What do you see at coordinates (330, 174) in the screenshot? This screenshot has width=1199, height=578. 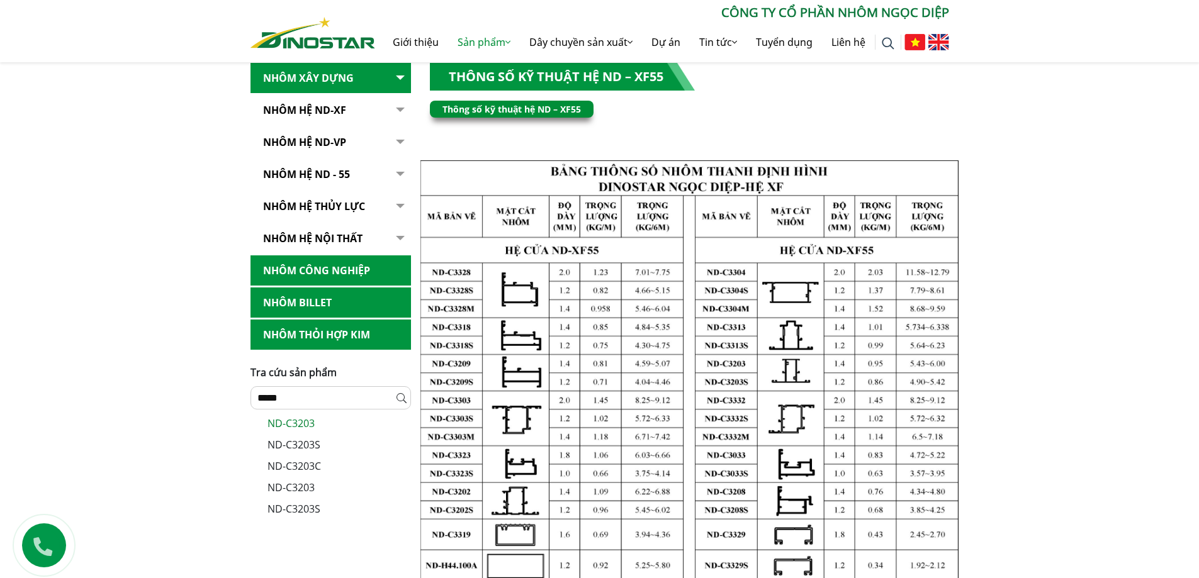 I see `a: NHÔM HỆ ND - 55` at bounding box center [330, 174].